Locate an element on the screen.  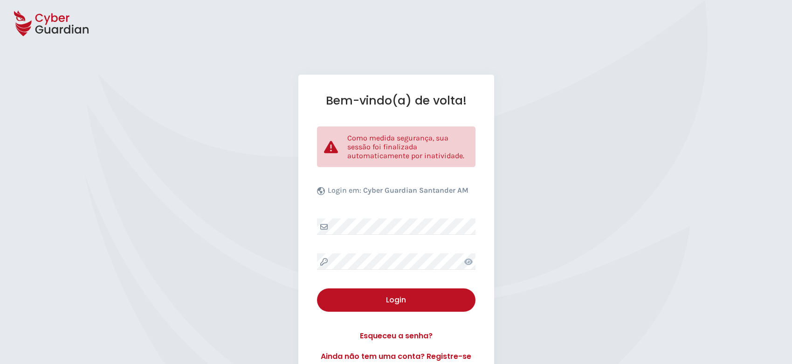
p: Como medida segurança, sua sessão foi finalizada automaticamente por inatividade. is located at coordinates (408, 146).